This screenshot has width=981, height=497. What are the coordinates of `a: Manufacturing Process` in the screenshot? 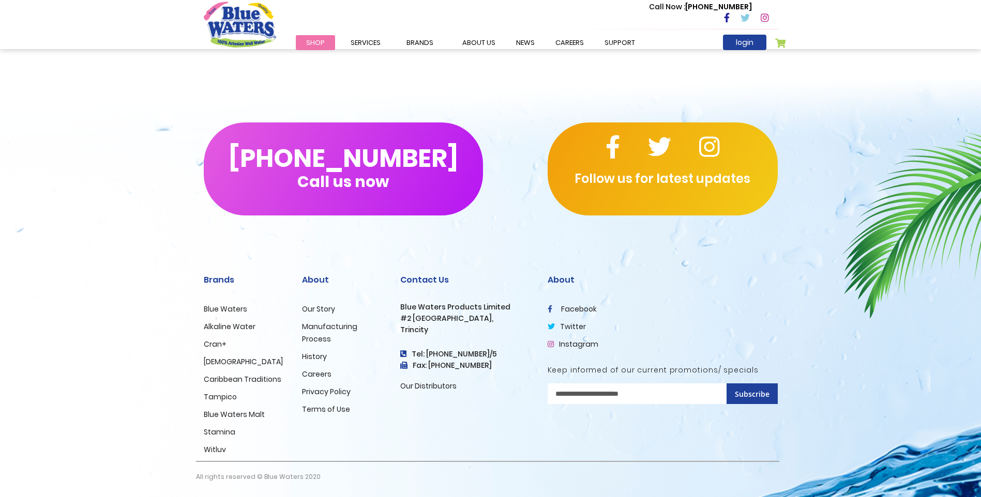 It's located at (329, 333).